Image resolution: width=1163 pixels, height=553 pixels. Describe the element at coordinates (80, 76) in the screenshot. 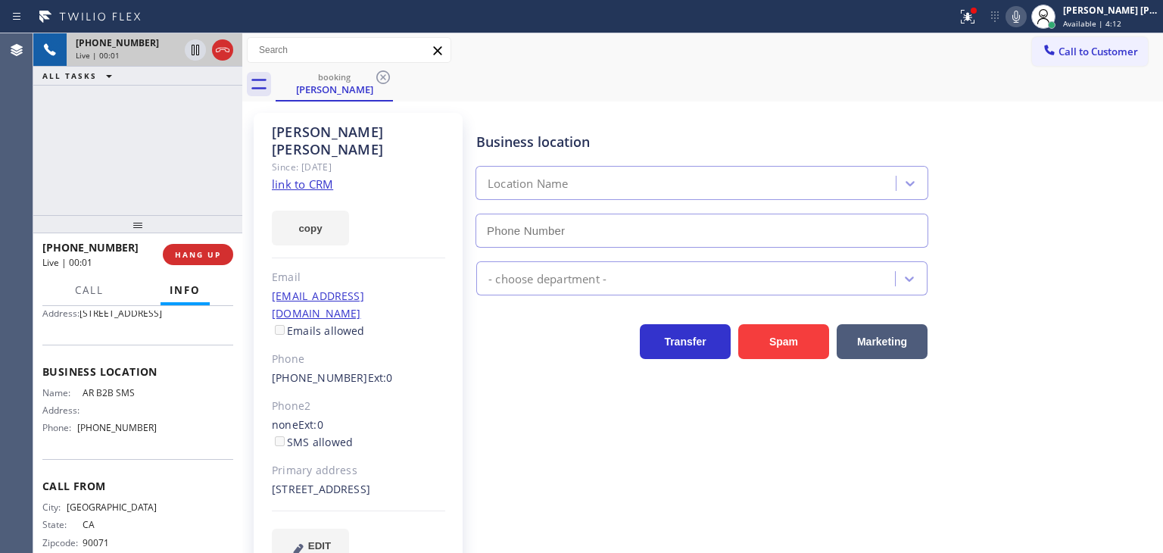

I see `button: ALL TASKS` at that location.